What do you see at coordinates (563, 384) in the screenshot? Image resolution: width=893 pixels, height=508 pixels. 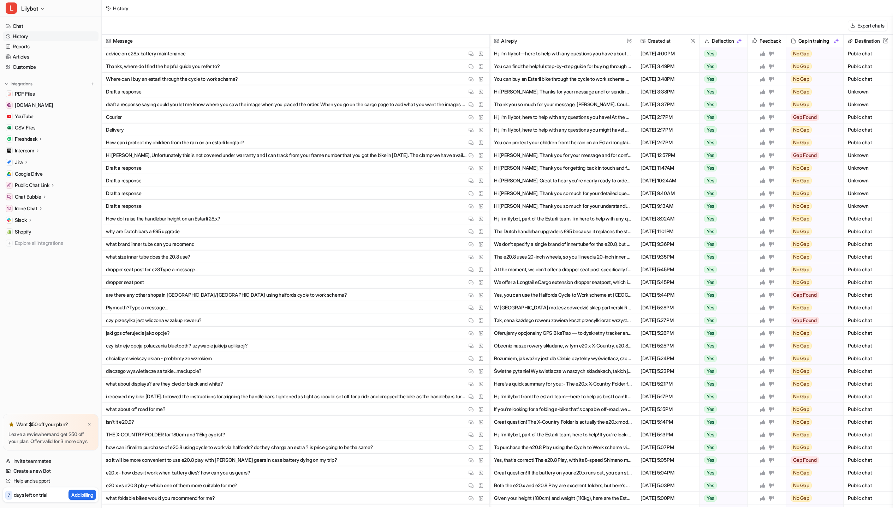 I see `button: Here’s a quick summary for you: - The e20.x X-Country Folder features a high definition TFT displ...` at bounding box center [563, 384].